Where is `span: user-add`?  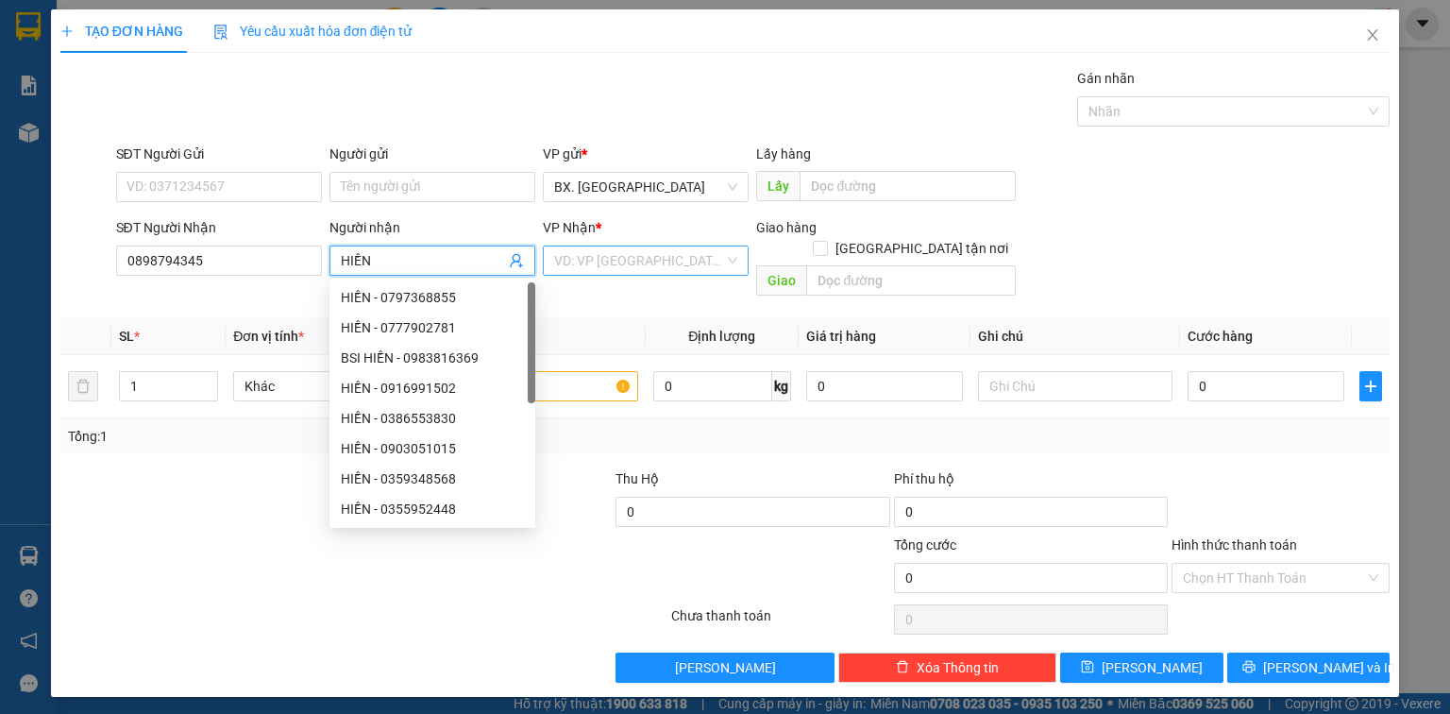
span: user-add is located at coordinates (516, 261).